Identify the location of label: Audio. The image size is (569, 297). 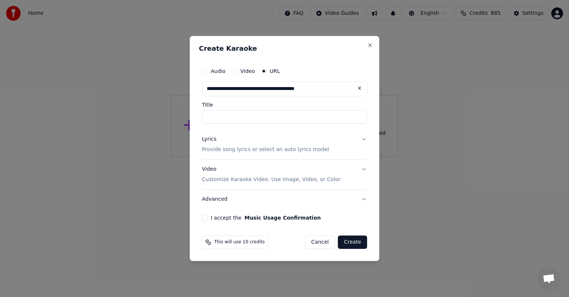
(218, 71).